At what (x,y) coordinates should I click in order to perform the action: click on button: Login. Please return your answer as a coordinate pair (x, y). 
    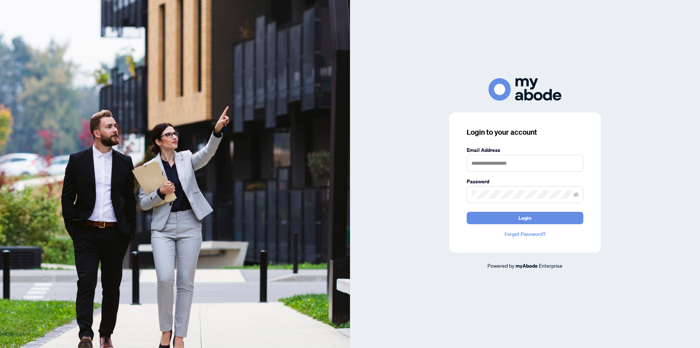
    Looking at the image, I should click on (525, 218).